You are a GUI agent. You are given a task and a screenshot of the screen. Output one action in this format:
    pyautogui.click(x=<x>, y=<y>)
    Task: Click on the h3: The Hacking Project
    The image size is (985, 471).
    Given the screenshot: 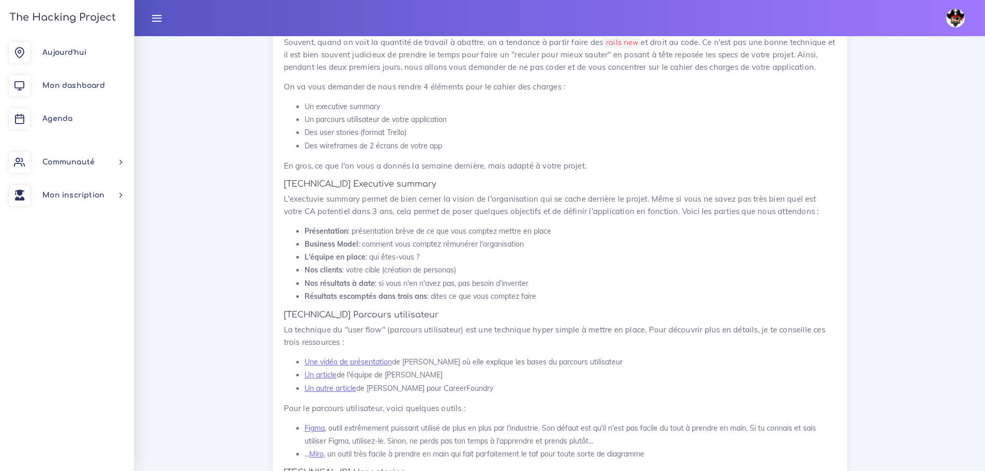 What is the action you would take?
    pyautogui.click(x=61, y=18)
    